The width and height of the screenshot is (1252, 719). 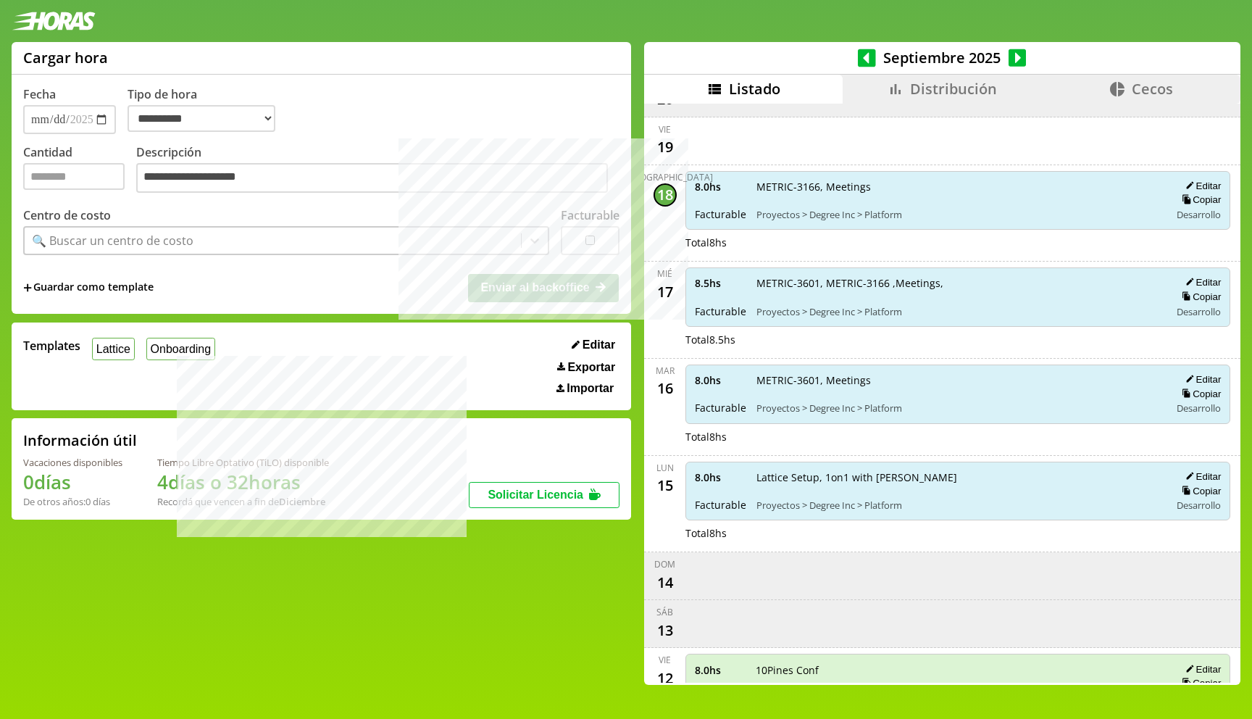 I want to click on h2: Información útil, so click(x=80, y=440).